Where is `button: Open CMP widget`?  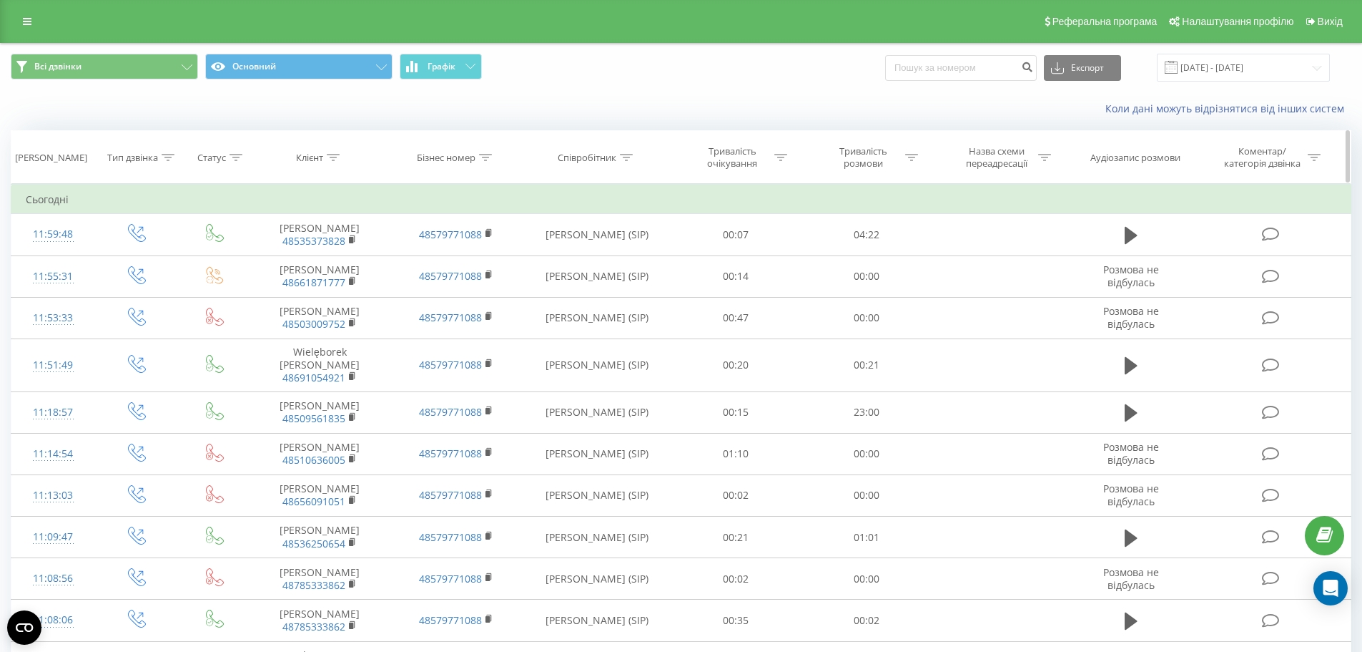 button: Open CMP widget is located at coordinates (24, 627).